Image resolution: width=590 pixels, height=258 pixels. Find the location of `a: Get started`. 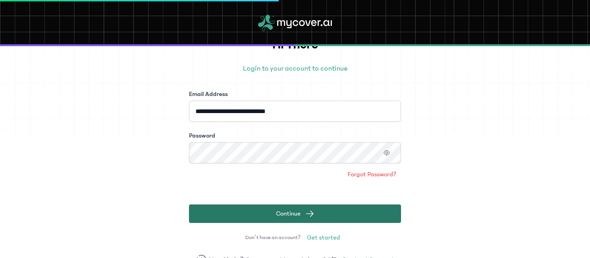

a: Get started is located at coordinates (324, 237).